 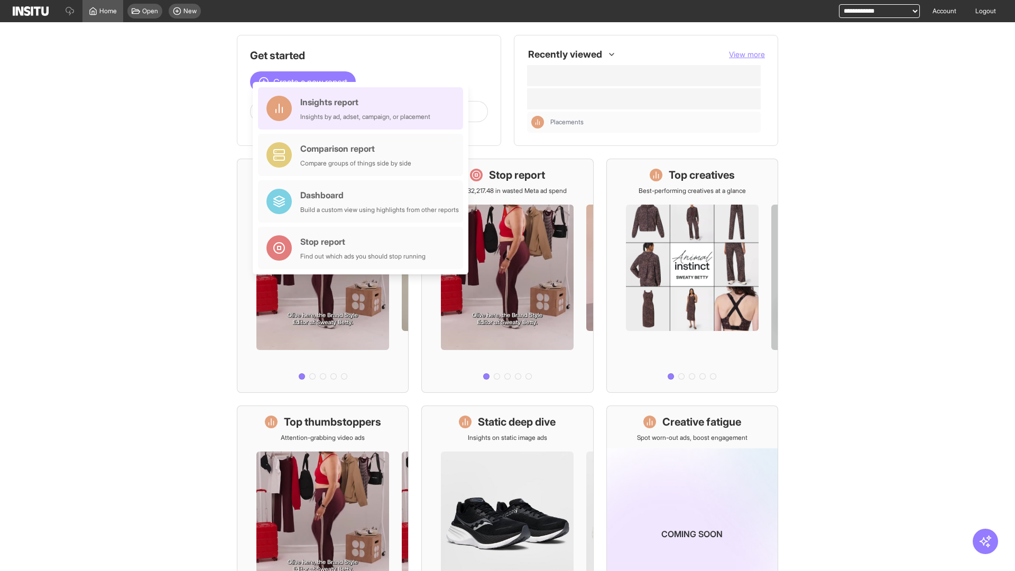 I want to click on h1: Stop report, so click(x=517, y=175).